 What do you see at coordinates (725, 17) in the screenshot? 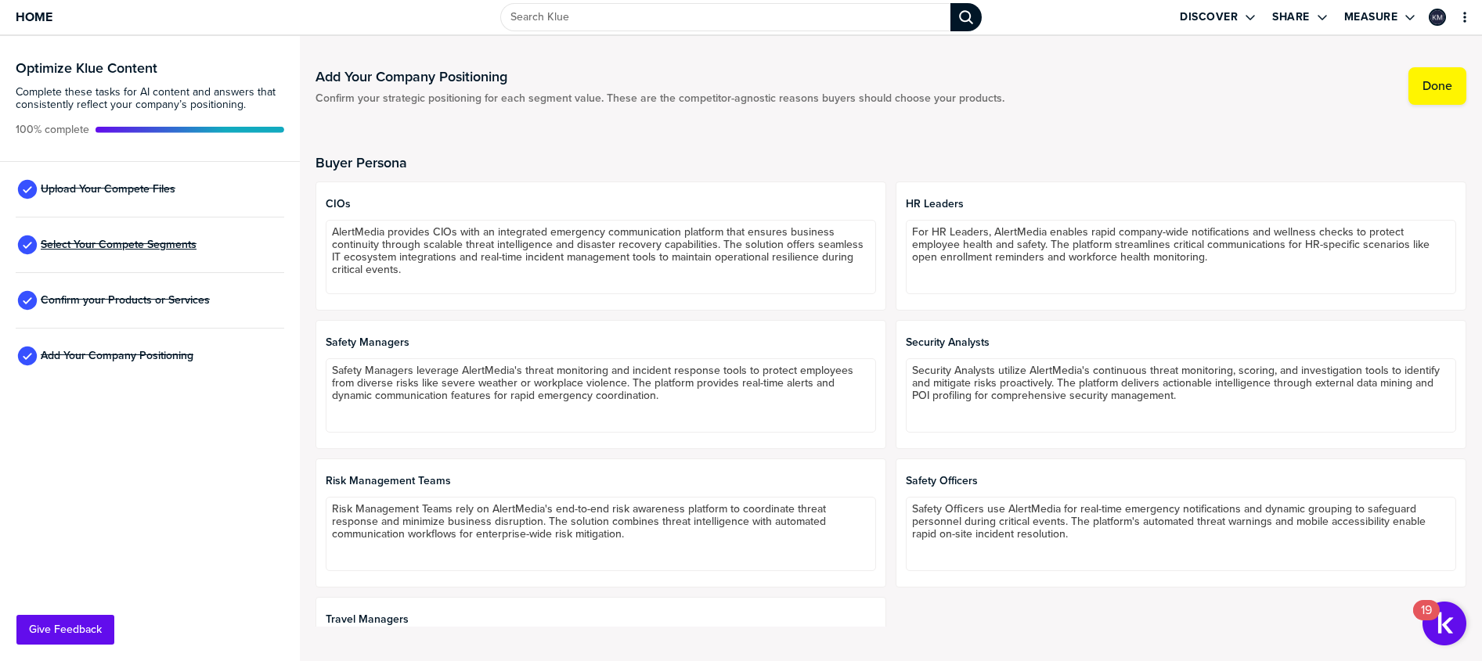
I see `input: Search Klue` at bounding box center [725, 17].